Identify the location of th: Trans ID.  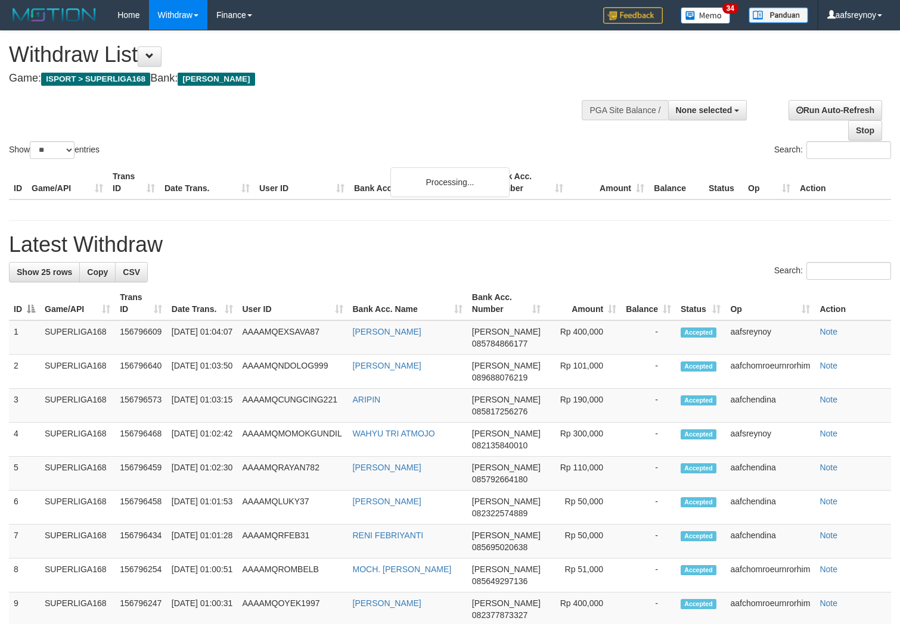
(133, 182).